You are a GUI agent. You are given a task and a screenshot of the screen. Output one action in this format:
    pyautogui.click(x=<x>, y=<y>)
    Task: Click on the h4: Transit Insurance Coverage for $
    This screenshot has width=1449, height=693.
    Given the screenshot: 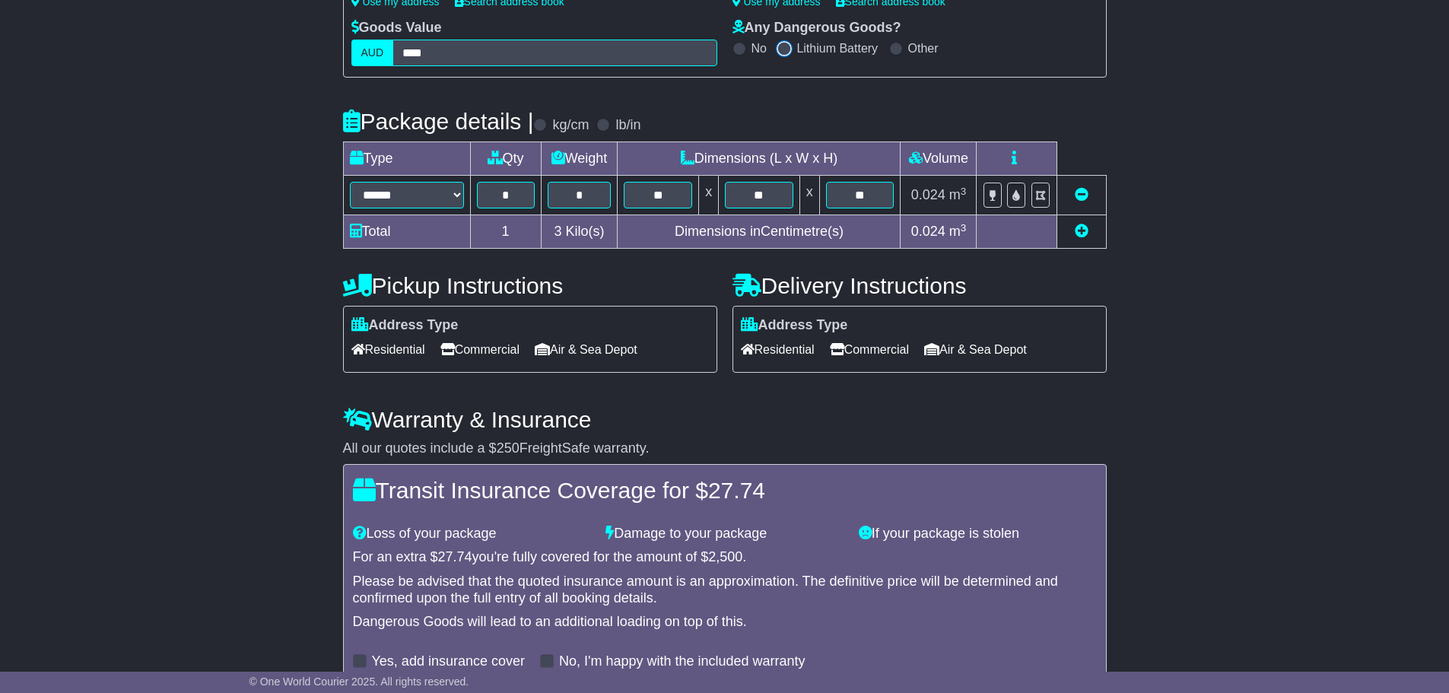 What is the action you would take?
    pyautogui.click(x=725, y=490)
    